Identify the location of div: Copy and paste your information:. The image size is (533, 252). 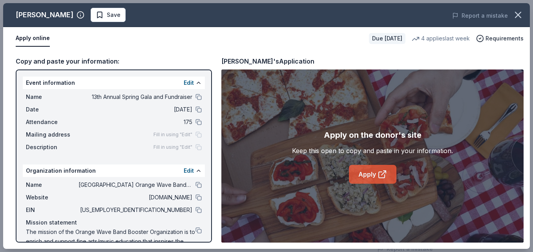
(114, 61).